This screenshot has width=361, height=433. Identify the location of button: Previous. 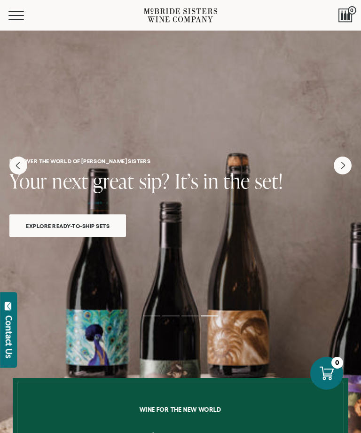
(18, 166).